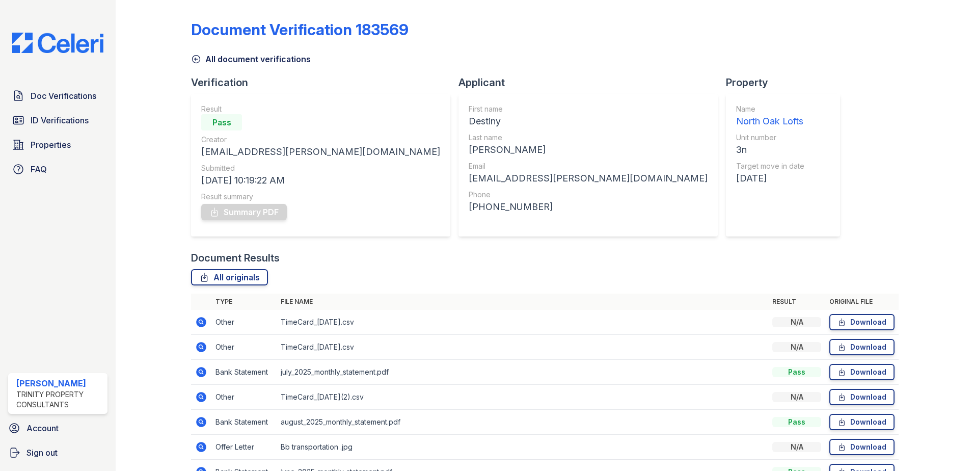 Image resolution: width=974 pixels, height=471 pixels. Describe the element at coordinates (60, 399) in the screenshot. I see `div: Trinity Property Consultants` at that location.